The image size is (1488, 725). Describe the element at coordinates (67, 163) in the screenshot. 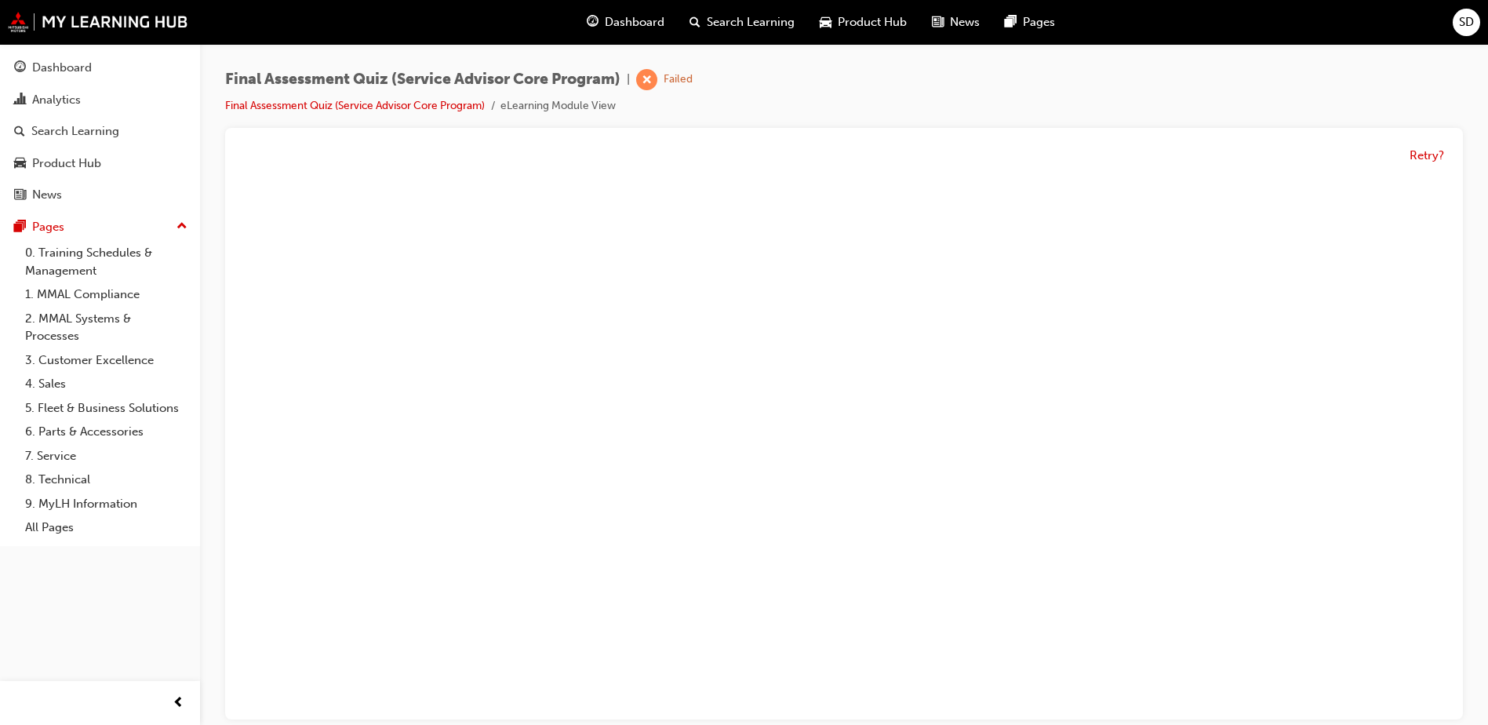

I see `div: Product Hub` at that location.